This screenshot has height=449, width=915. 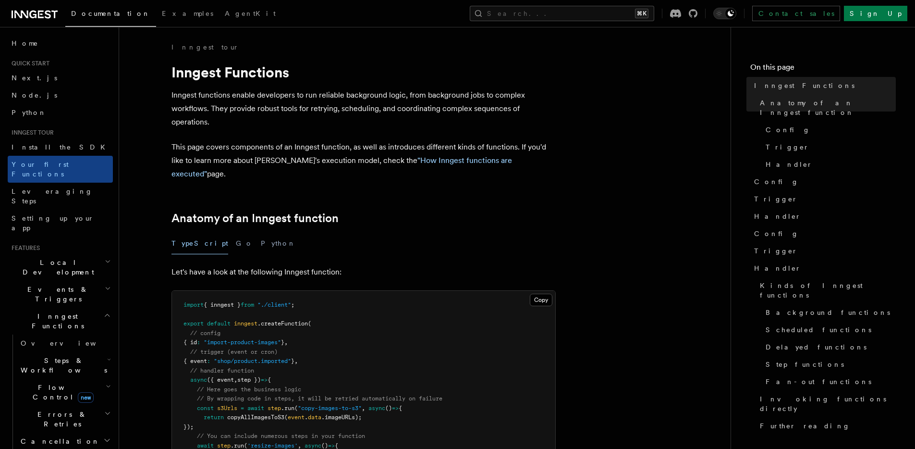 What do you see at coordinates (274, 305) in the screenshot?
I see `span: "./client"` at bounding box center [274, 305].